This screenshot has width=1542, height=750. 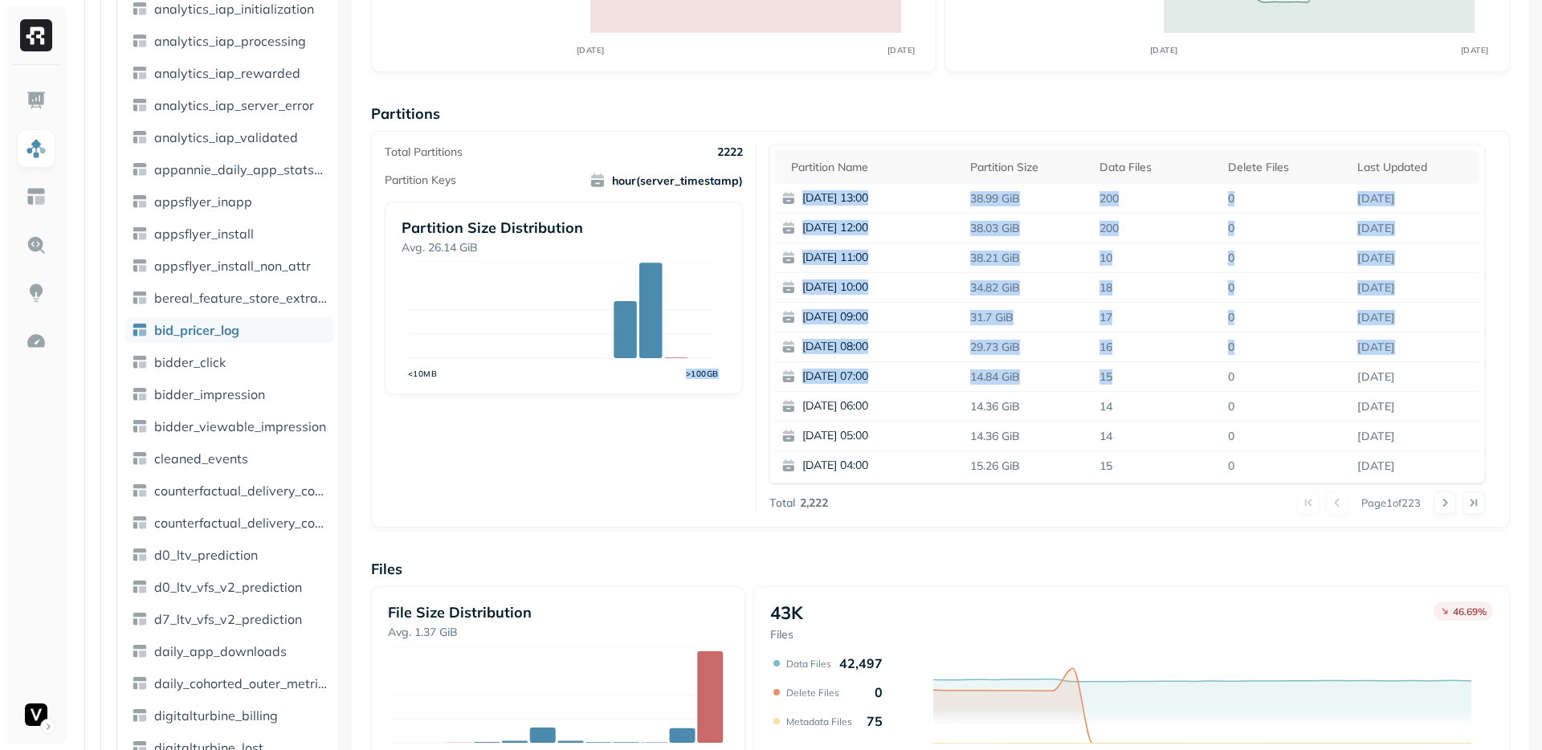 I want to click on tspan: <10MB, so click(x=422, y=373).